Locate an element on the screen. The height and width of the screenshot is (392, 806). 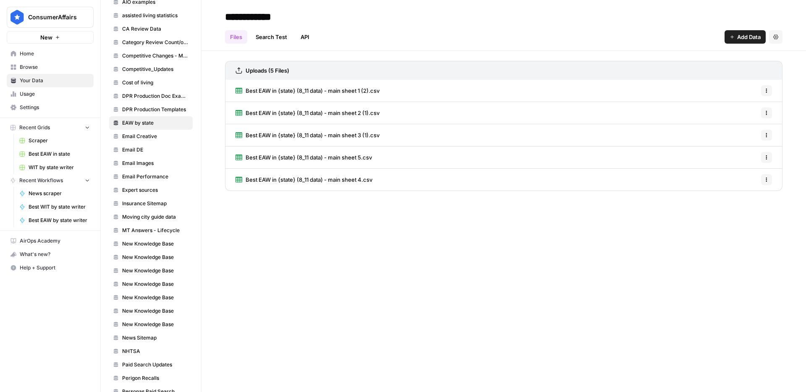
span: DPR Production Templates is located at coordinates (155, 110).